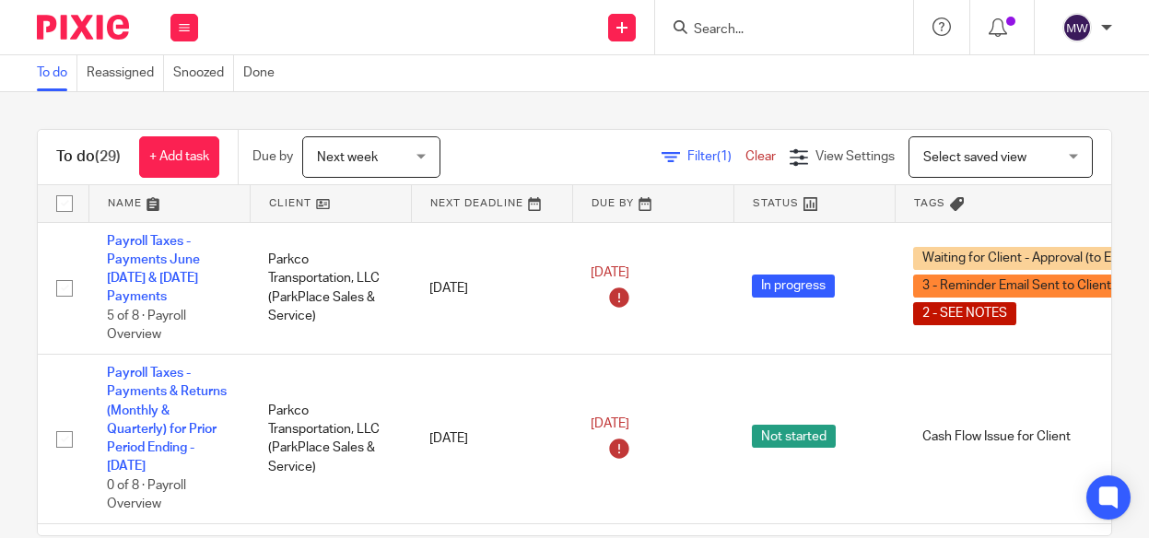  I want to click on a: To do, so click(57, 73).